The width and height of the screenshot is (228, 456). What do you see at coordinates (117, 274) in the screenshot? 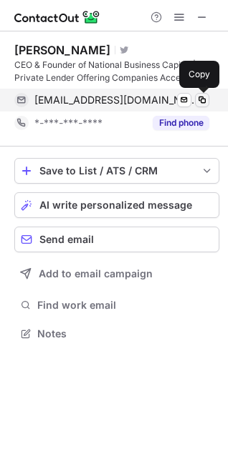
I see `button: Add to email campaign` at bounding box center [117, 274].